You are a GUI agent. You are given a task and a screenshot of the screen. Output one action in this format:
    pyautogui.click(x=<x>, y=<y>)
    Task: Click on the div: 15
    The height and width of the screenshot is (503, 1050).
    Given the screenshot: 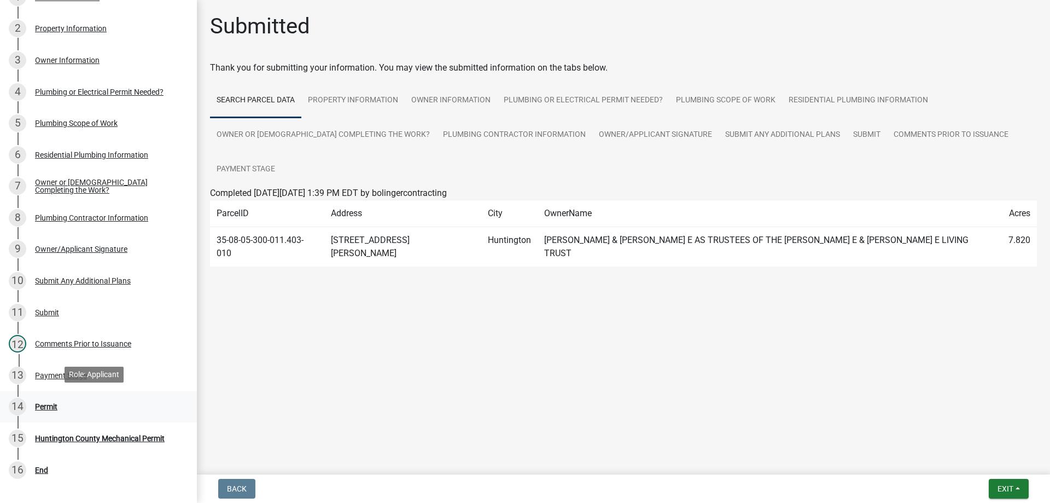 What is the action you would take?
    pyautogui.click(x=17, y=438)
    